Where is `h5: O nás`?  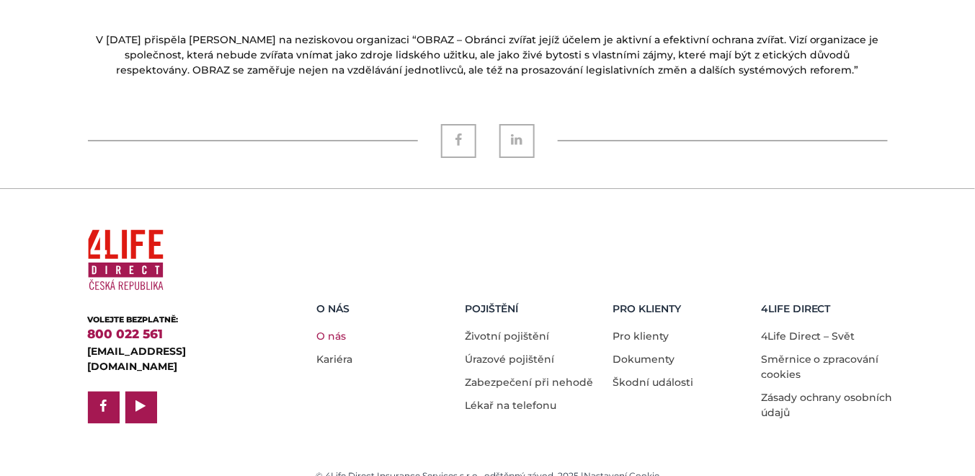 h5: O nás is located at coordinates (385, 308).